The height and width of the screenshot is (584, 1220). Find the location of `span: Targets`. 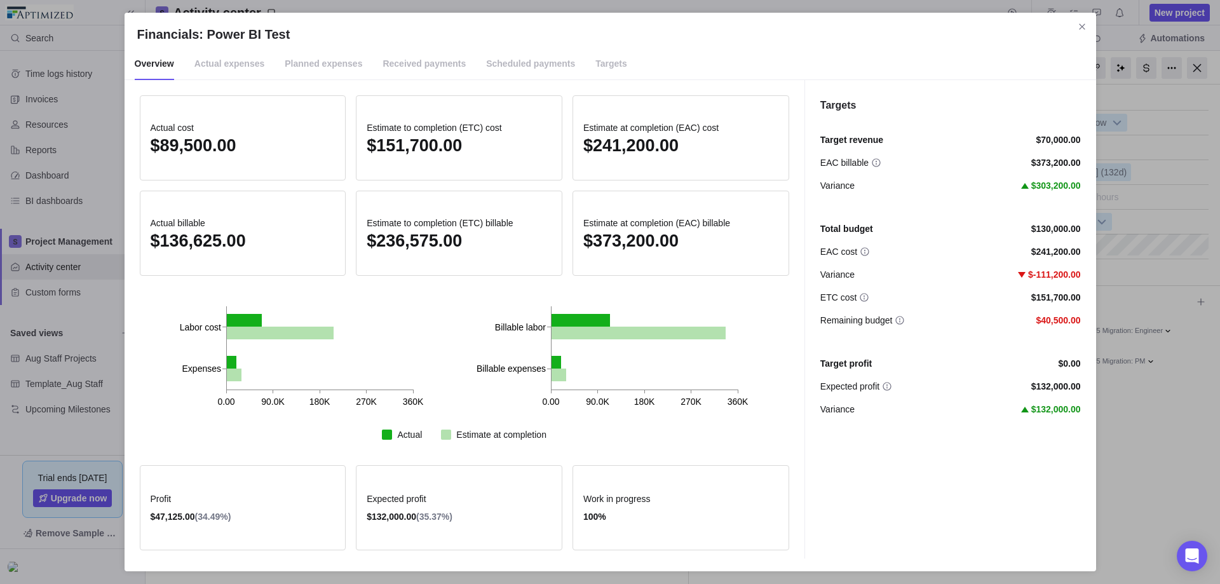

span: Targets is located at coordinates (611, 64).